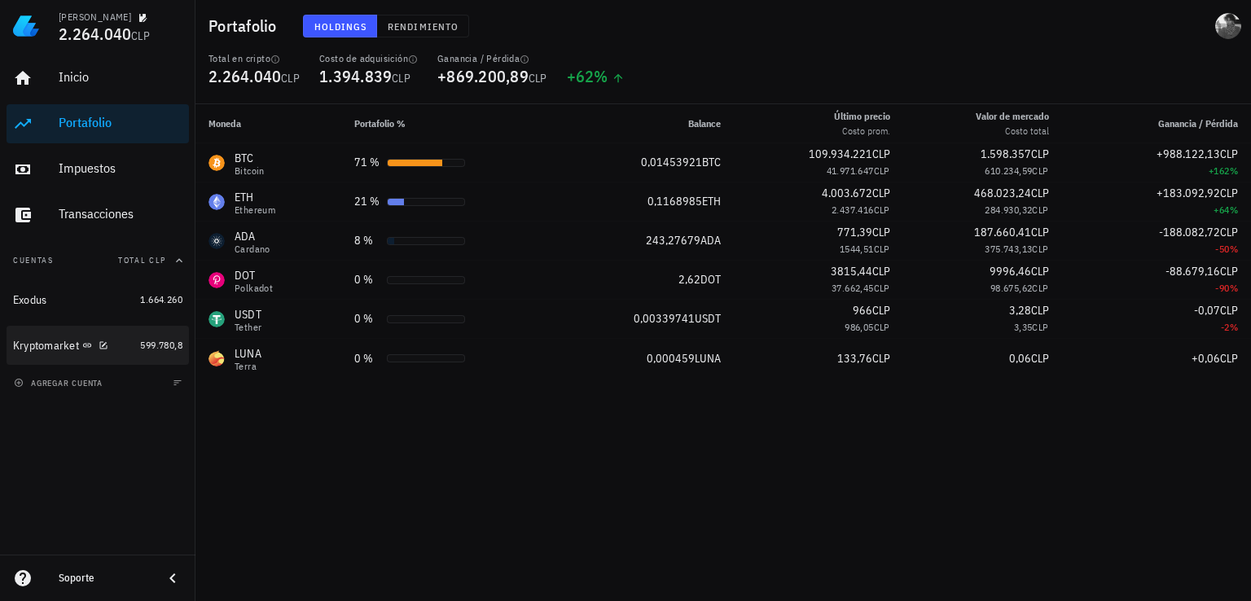 Image resolution: width=1251 pixels, height=601 pixels. I want to click on th: Ganancia / Pérdida: Sin ordenar. Pulse para ordenar de forma ascendente., so click(1157, 124).